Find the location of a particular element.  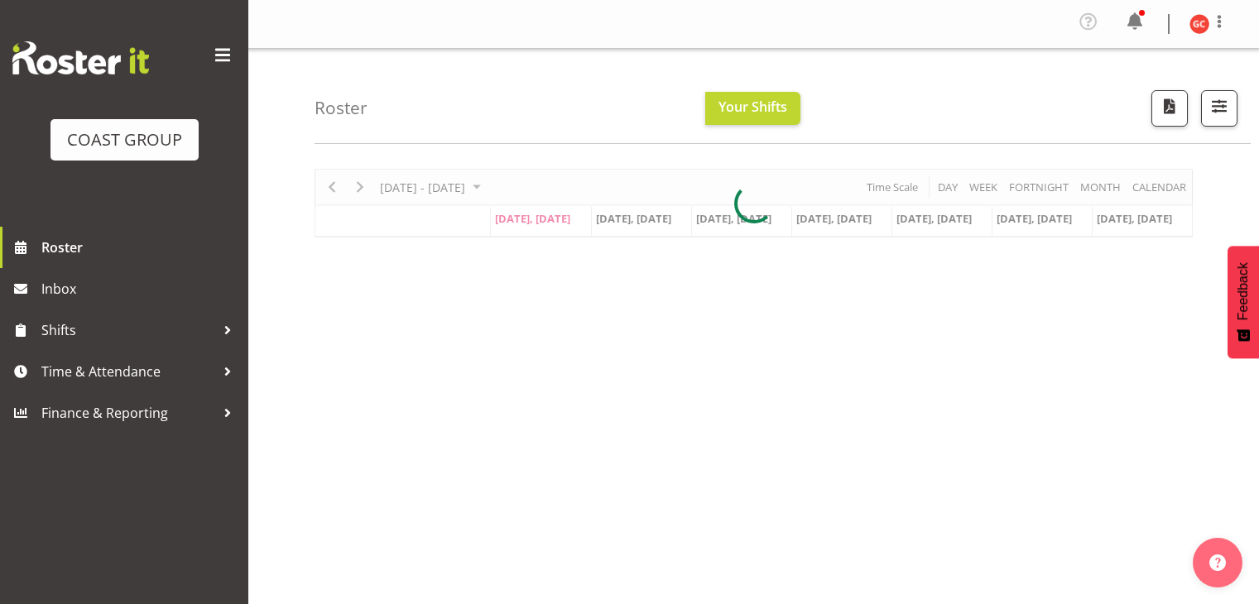

button: Feedback - Show survey is located at coordinates (1243, 302).